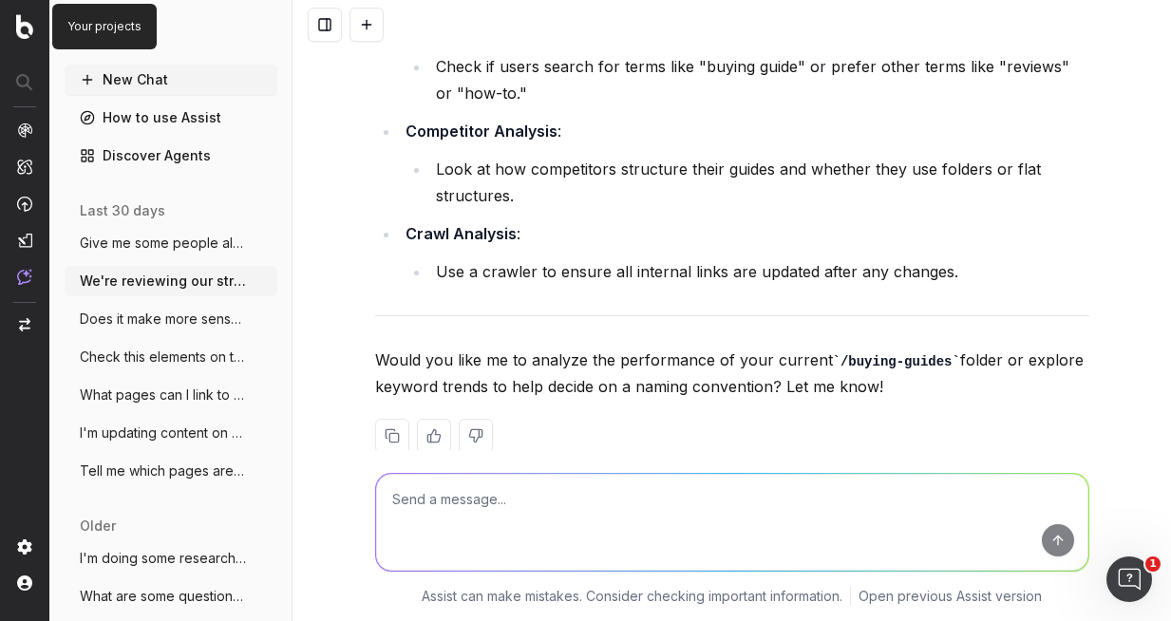 The image size is (1171, 621). What do you see at coordinates (171, 80) in the screenshot?
I see `button: New Chat` at bounding box center [171, 80].